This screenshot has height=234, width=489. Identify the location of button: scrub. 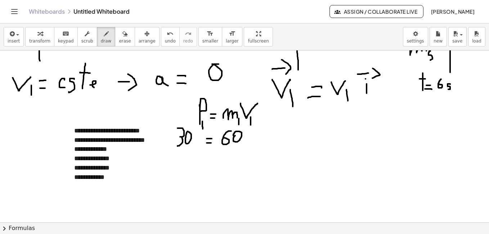
(87, 37).